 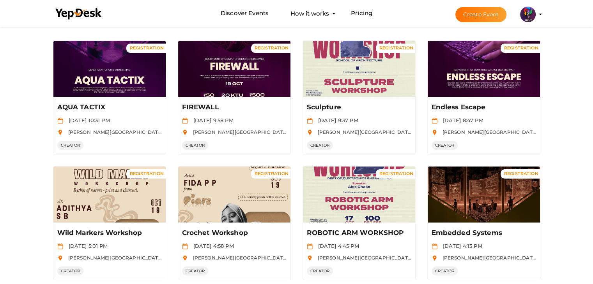 I want to click on p: Embedded Systems, so click(x=482, y=233).